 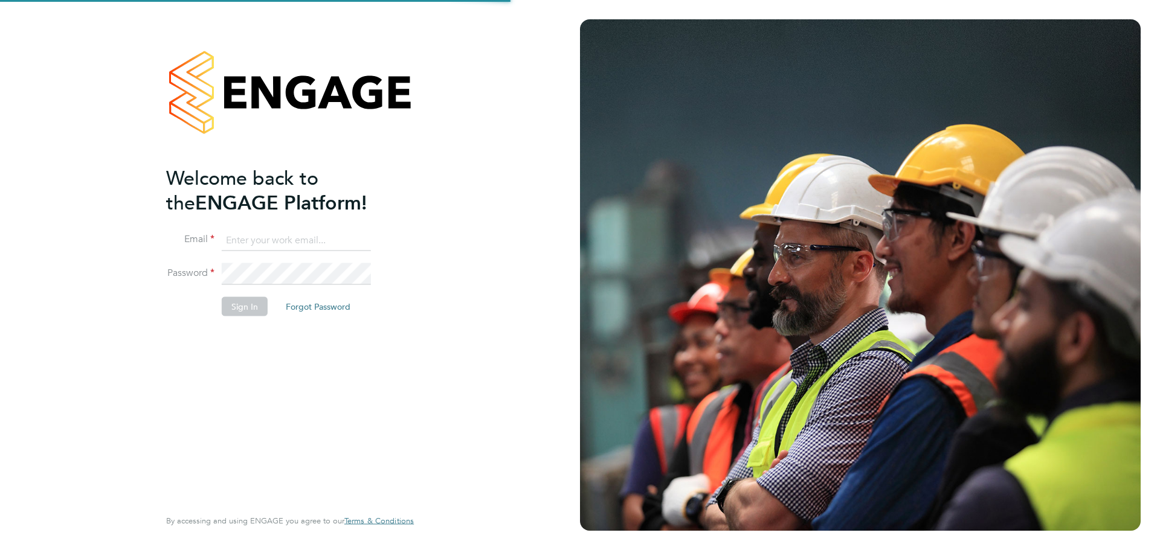 I want to click on label: Password, so click(x=190, y=273).